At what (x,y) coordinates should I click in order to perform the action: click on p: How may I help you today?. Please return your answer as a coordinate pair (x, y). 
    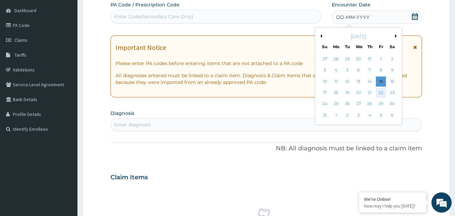
    Looking at the image, I should click on (393, 206).